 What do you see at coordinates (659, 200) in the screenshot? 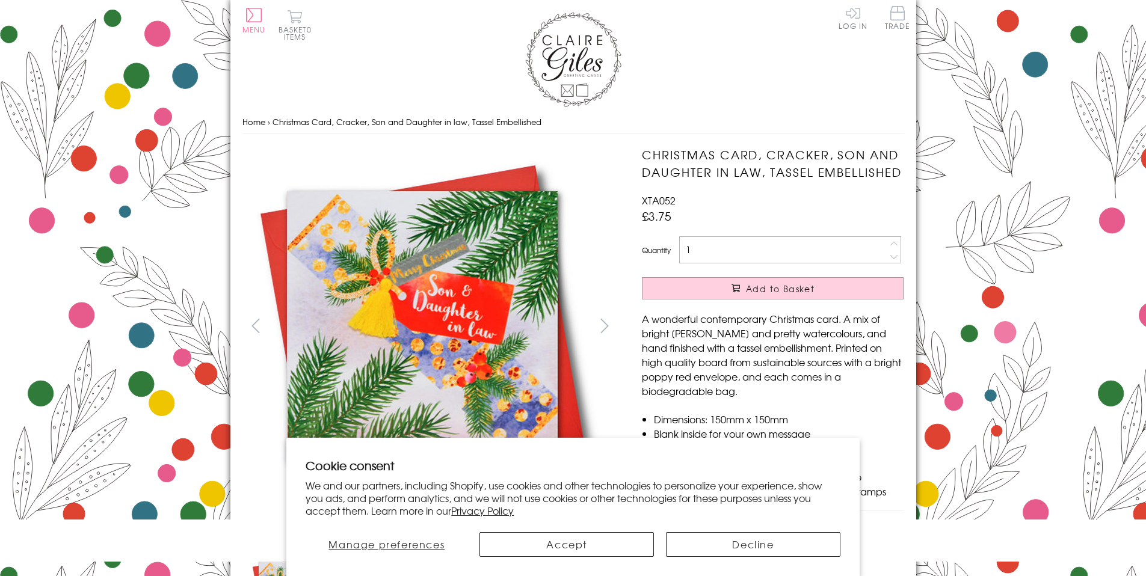
I see `span: XTA052` at bounding box center [659, 200].